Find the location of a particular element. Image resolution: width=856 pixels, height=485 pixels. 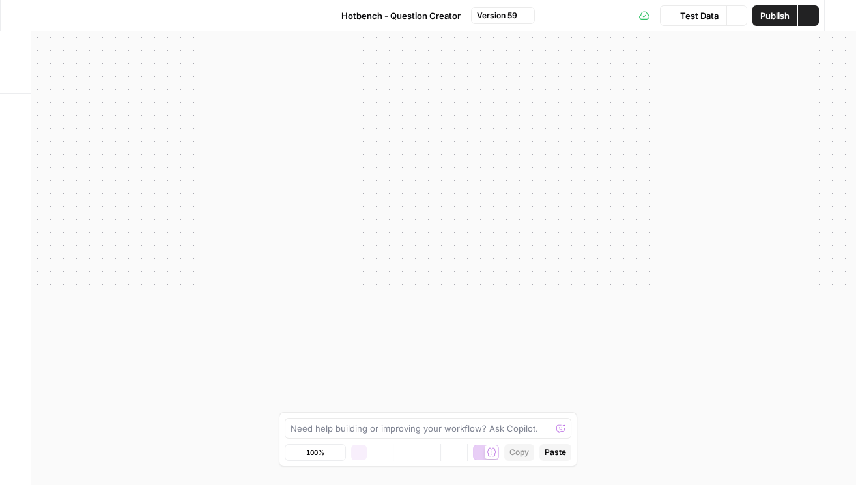

button: Test Data is located at coordinates (693, 16).